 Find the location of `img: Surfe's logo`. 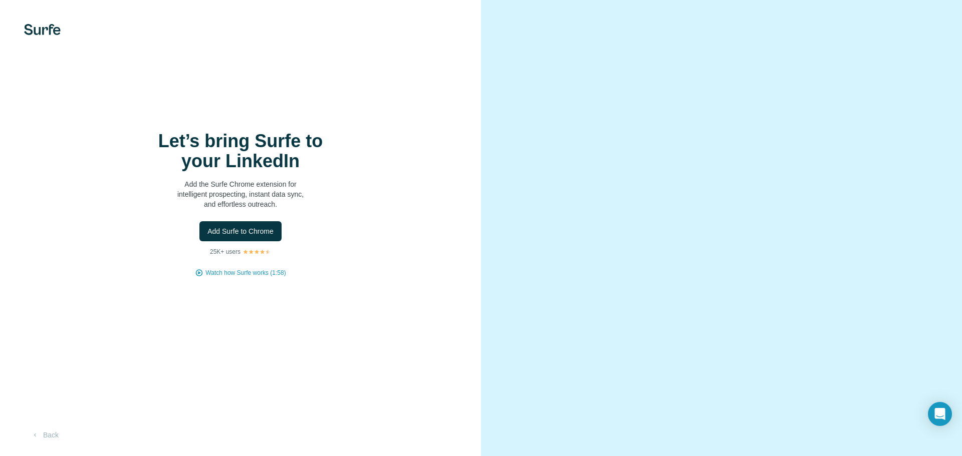

img: Surfe's logo is located at coordinates (42, 30).